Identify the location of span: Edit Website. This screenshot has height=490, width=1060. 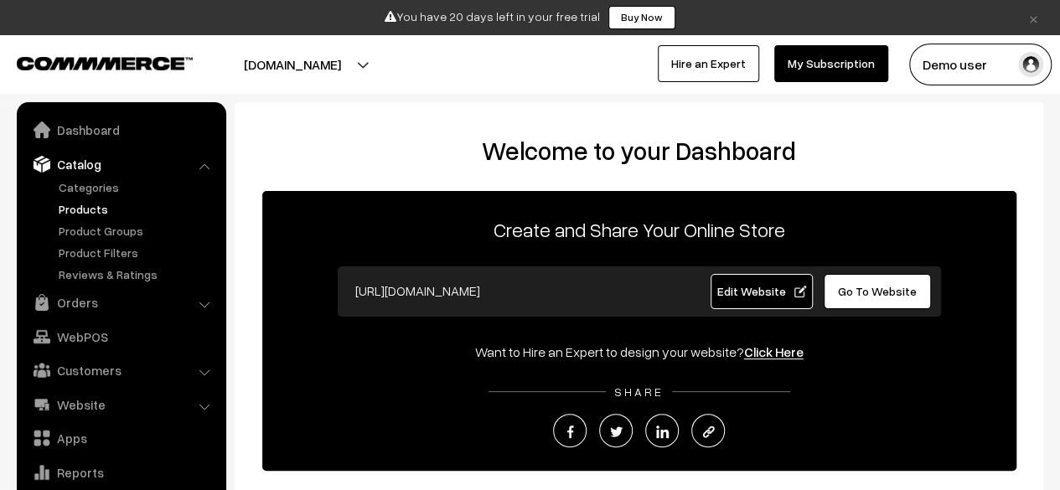
(761, 291).